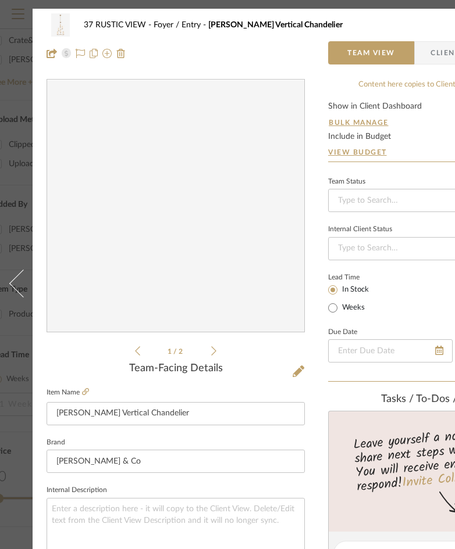 This screenshot has width=455, height=549. I want to click on input: Enter Due Date, so click(390, 351).